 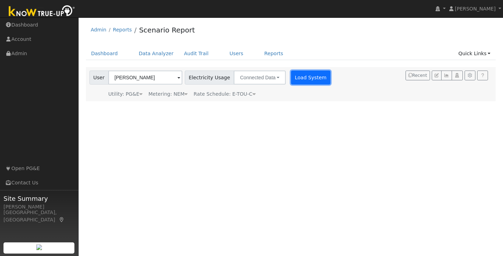 What do you see at coordinates (470, 75) in the screenshot?
I see `button: Settings` at bounding box center [470, 75].